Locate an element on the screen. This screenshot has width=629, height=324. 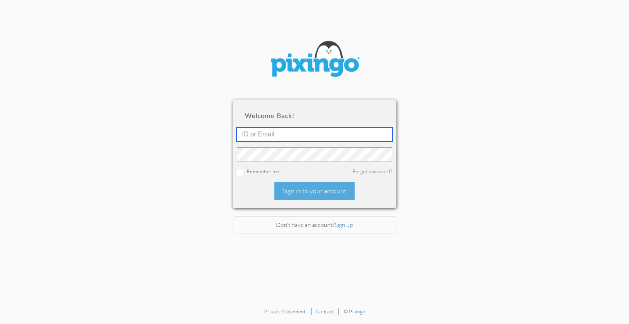
a: © Pixingo is located at coordinates (354, 311).